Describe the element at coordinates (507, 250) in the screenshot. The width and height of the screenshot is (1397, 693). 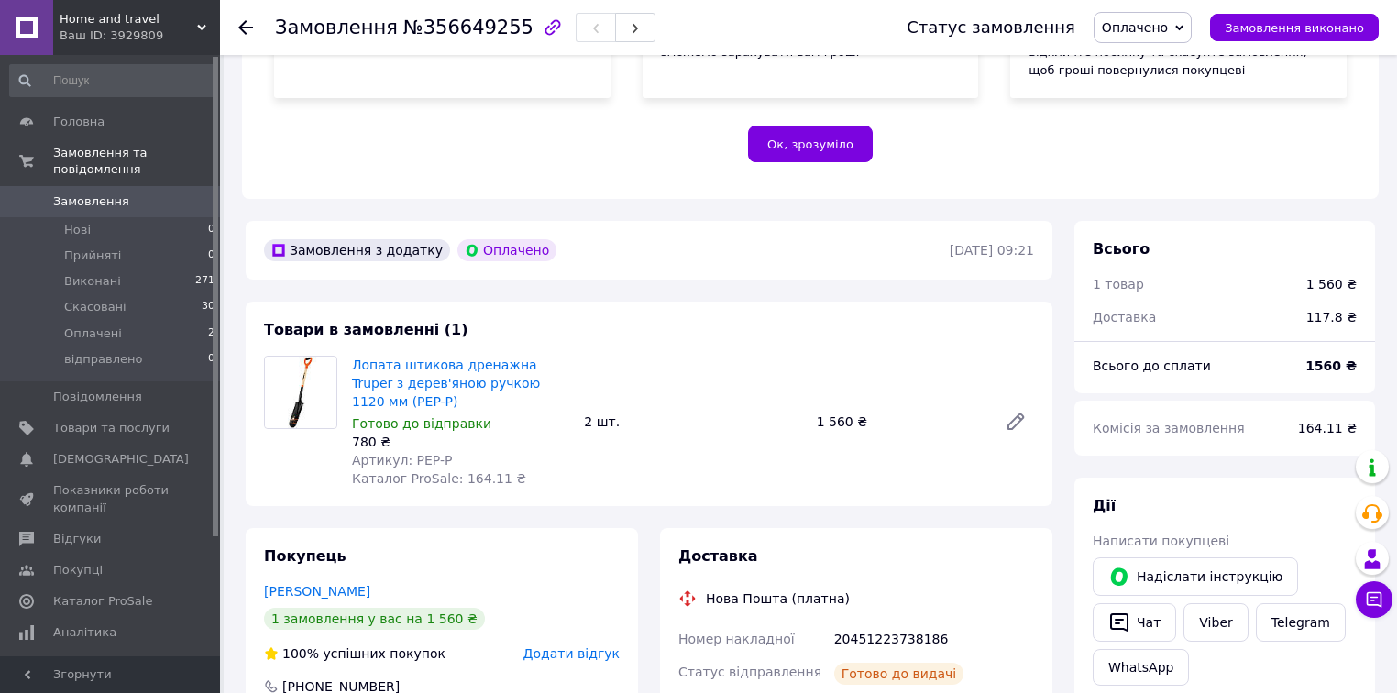
I see `div: Оплачено` at that location.